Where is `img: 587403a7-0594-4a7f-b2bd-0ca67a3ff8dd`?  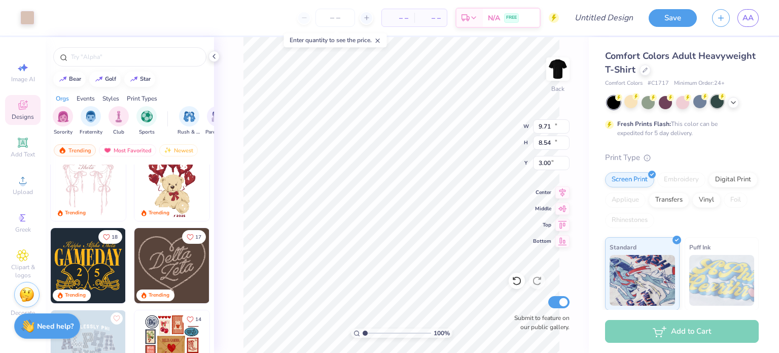 img: 587403a7-0594-4a7f-b2bd-0ca67a3ff8dd is located at coordinates (172, 183).